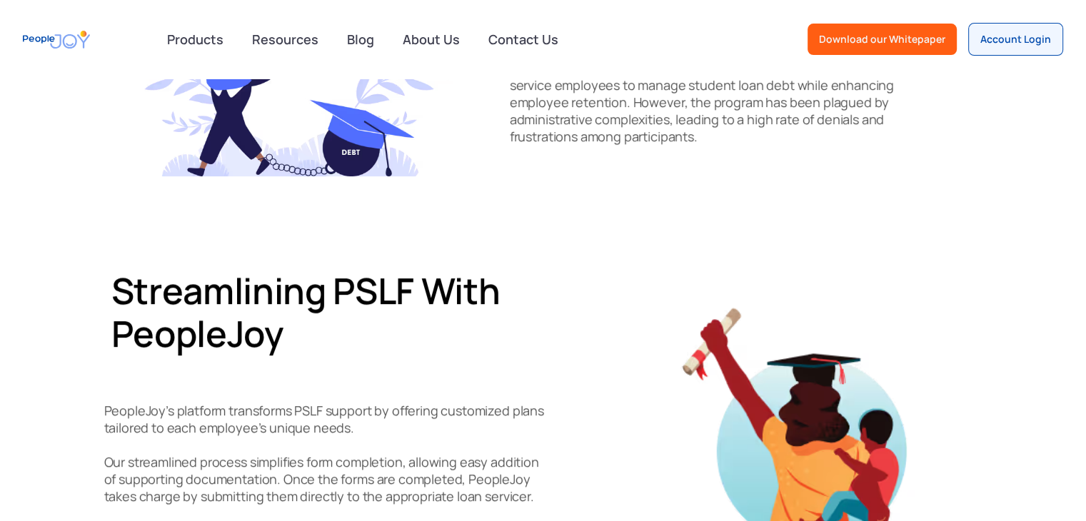 This screenshot has width=1086, height=521. Describe the element at coordinates (315, 312) in the screenshot. I see `h2: Streamlining PSLF with PeopleJoy` at that location.